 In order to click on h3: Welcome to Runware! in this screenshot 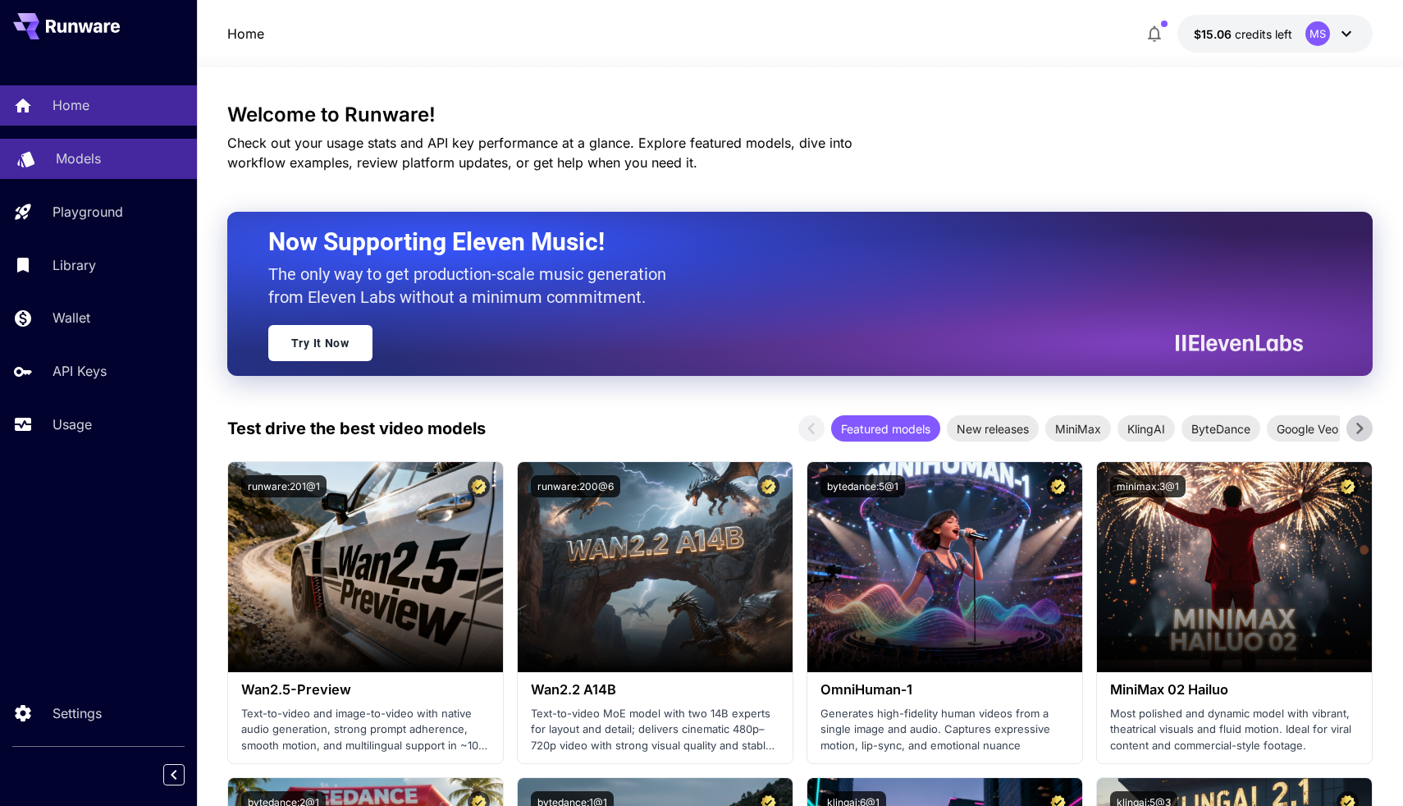, I will do `click(800, 115)`.